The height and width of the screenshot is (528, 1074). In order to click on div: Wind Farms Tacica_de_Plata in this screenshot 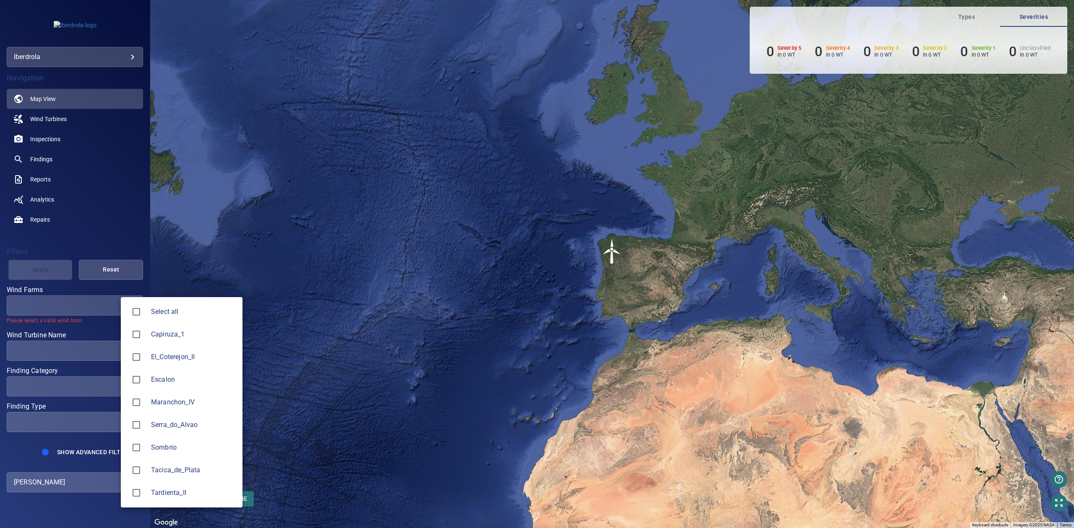, I will do `click(193, 471)`.